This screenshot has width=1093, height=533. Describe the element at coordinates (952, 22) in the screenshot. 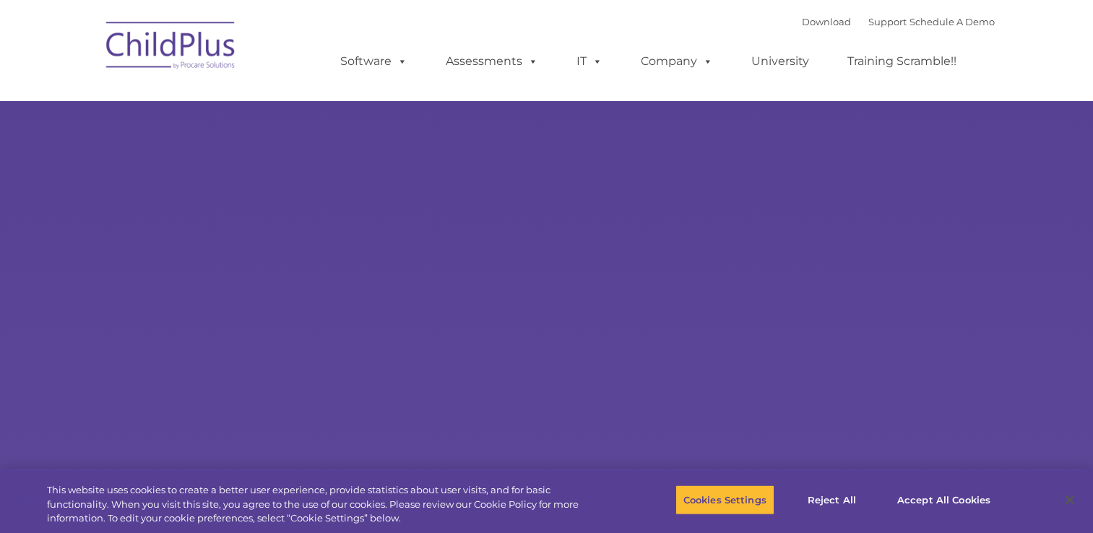

I see `a: Schedule A Demo` at that location.